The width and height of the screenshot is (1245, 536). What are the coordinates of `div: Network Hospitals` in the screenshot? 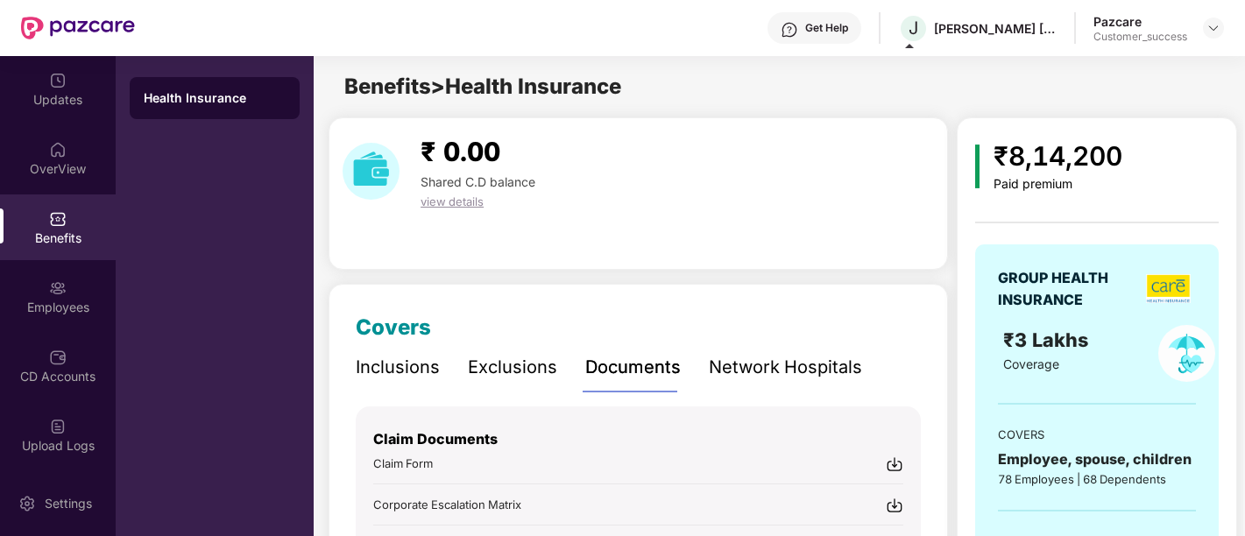 It's located at (785, 367).